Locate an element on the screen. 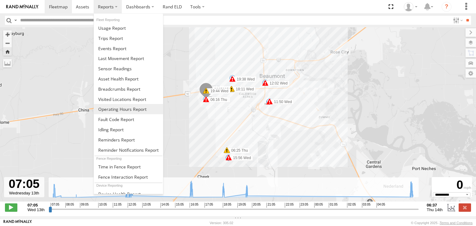 This screenshot has height=226, width=476. label: Play/Stop is located at coordinates (11, 208).